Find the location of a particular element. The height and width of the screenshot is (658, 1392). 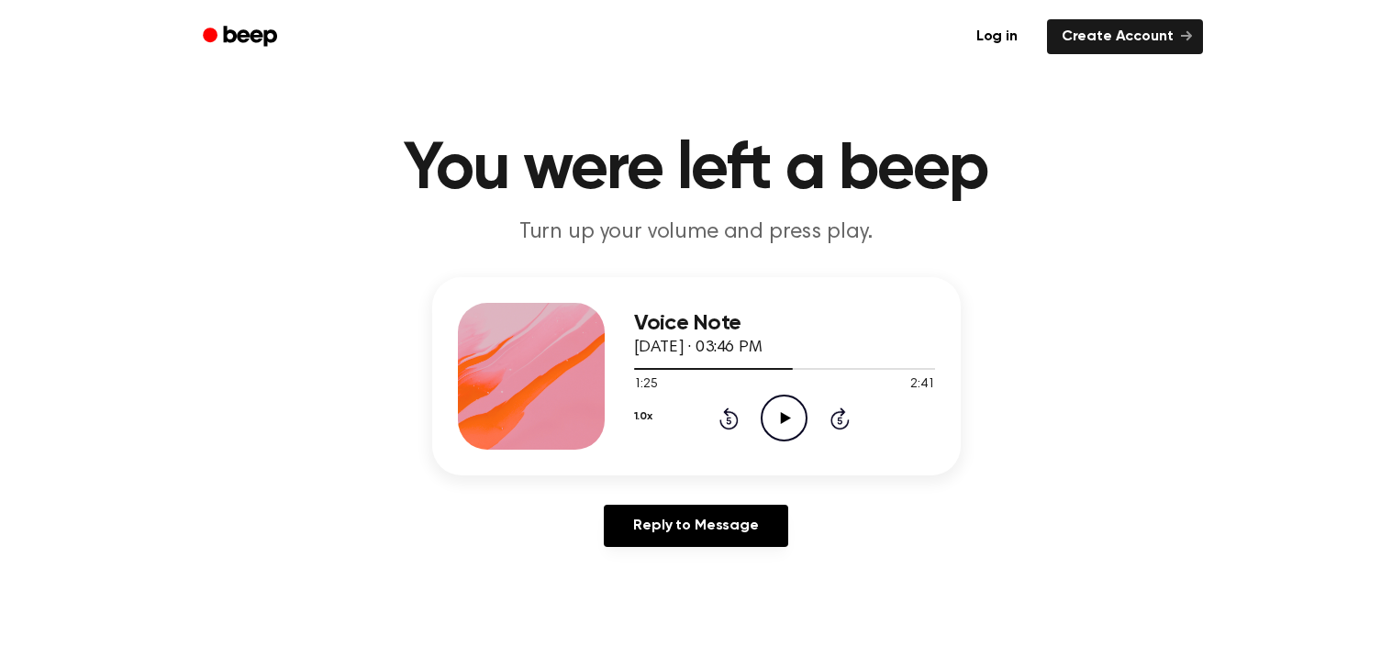

a: Beep is located at coordinates (241, 37).